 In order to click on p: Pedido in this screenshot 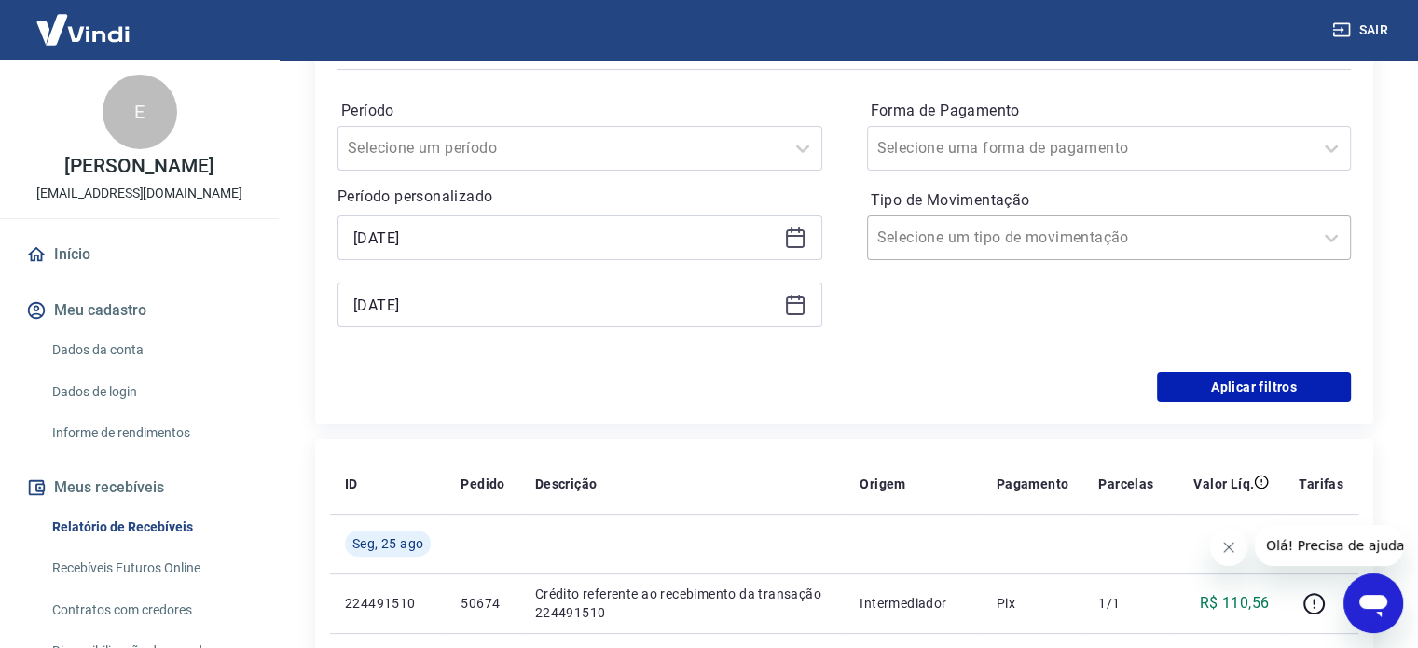, I will do `click(482, 484)`.